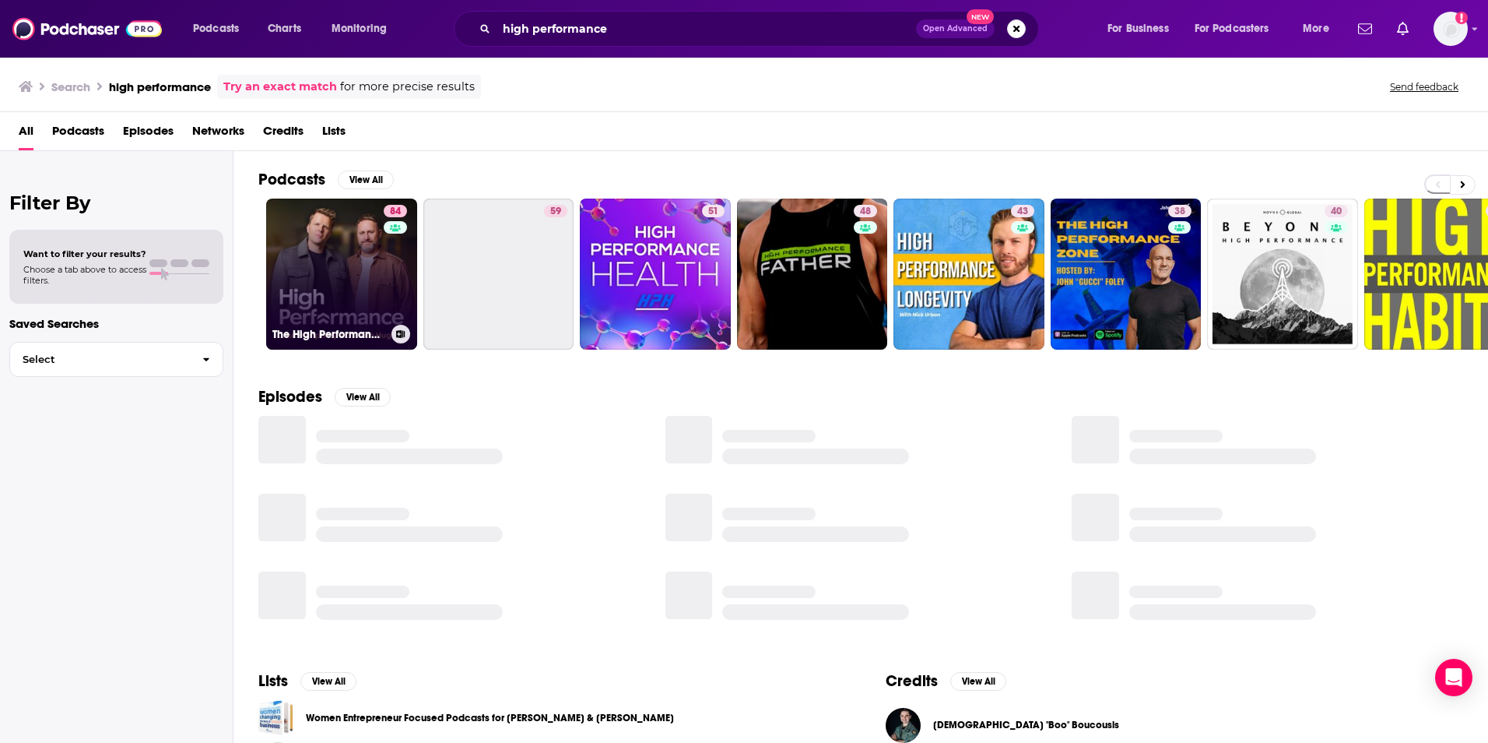 This screenshot has width=1488, height=743. I want to click on h2: Filter By, so click(116, 202).